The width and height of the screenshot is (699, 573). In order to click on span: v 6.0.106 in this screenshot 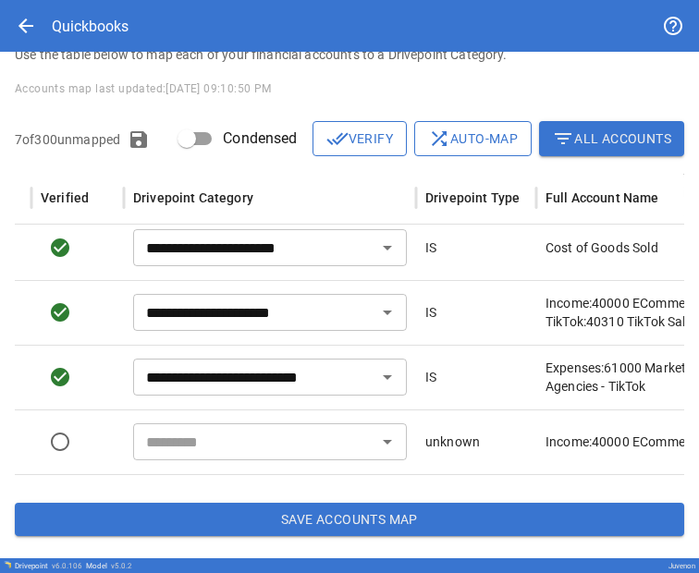, I will do `click(67, 566)`.